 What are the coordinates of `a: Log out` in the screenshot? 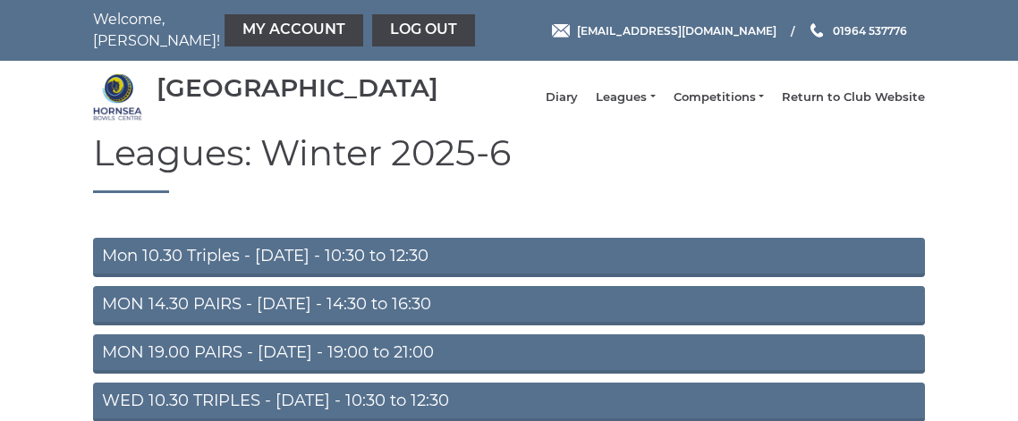 It's located at (423, 30).